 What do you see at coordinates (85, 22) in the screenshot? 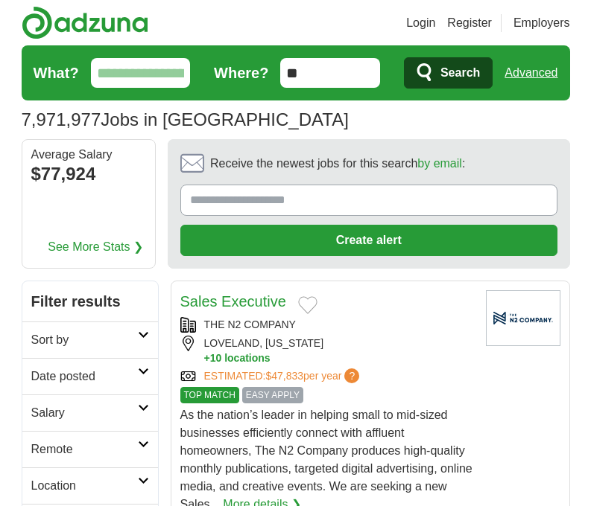
I see `img: Adzuna logo` at bounding box center [85, 22].